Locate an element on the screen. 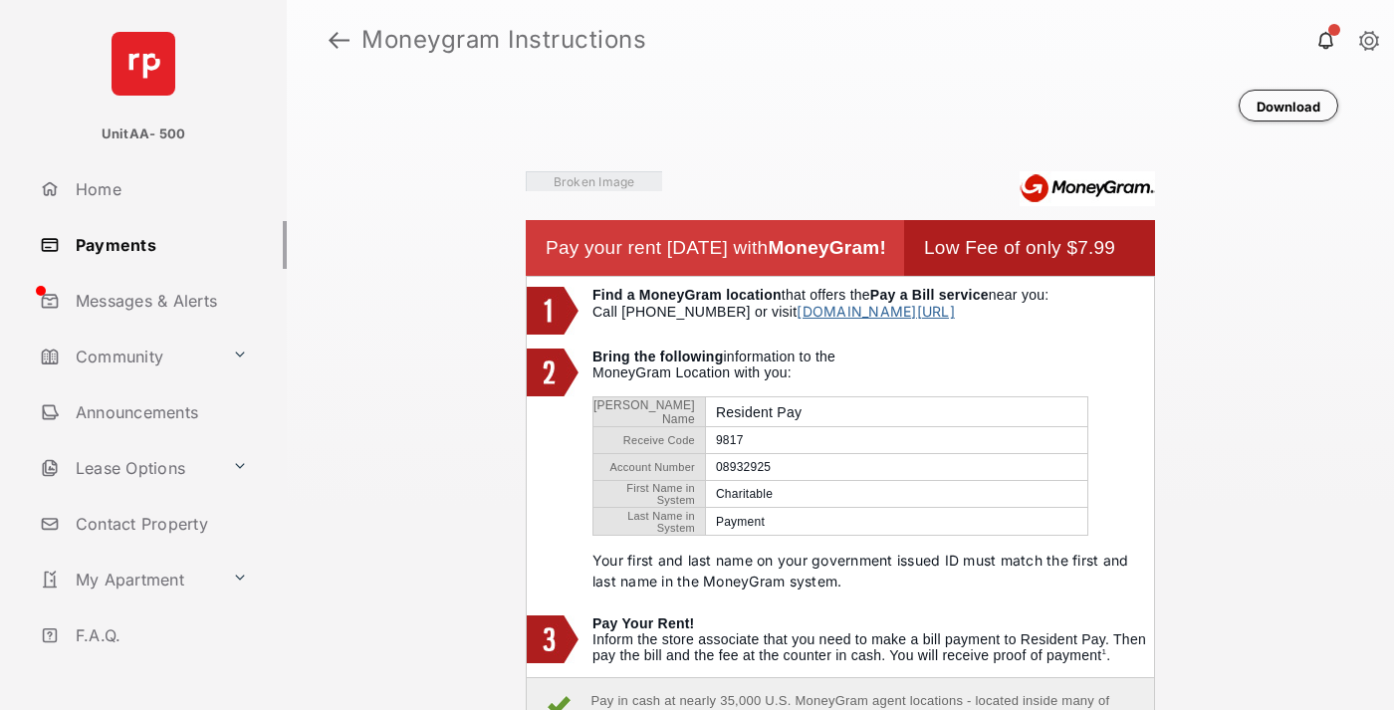 The image size is (1394, 710). b: MoneyGram! is located at coordinates (826, 247).